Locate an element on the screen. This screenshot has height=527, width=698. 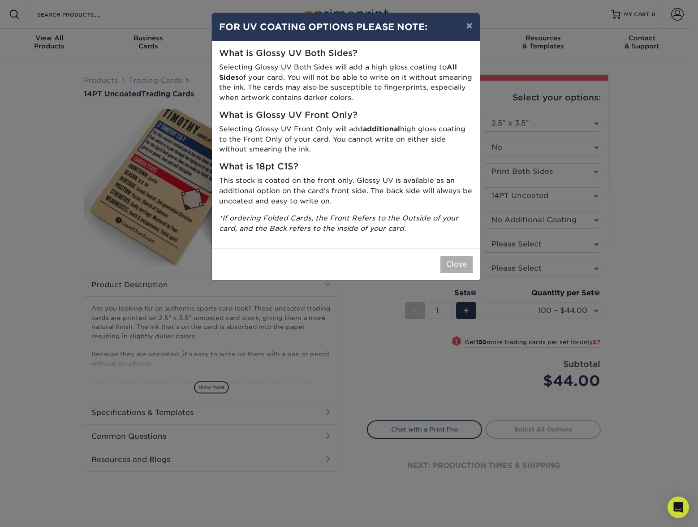
p: Selecting Glossy UV Front Only will add high gloss coating to the Front Only of your card. You ca... is located at coordinates (346, 139).